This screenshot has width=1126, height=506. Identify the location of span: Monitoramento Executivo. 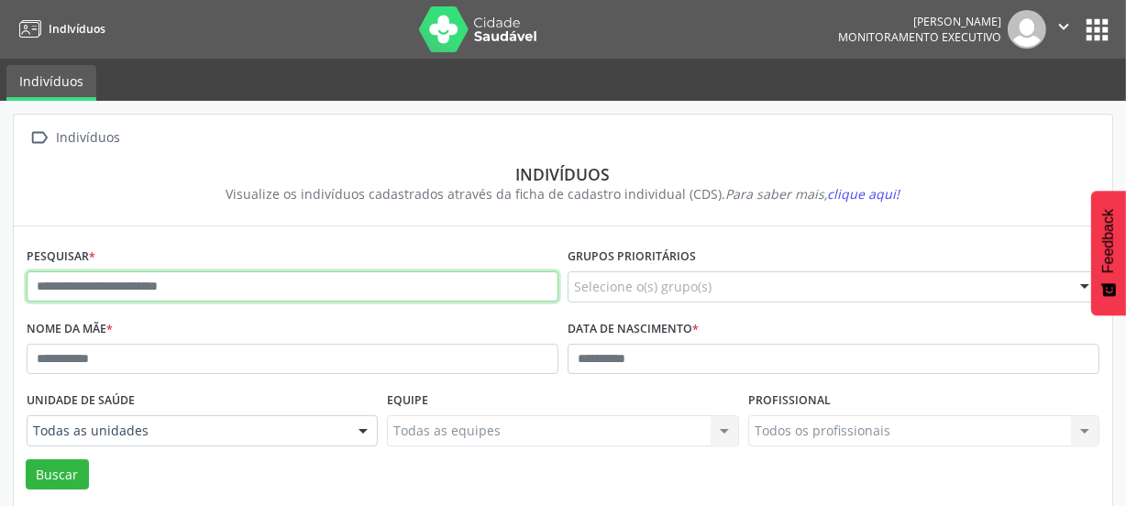
(920, 37).